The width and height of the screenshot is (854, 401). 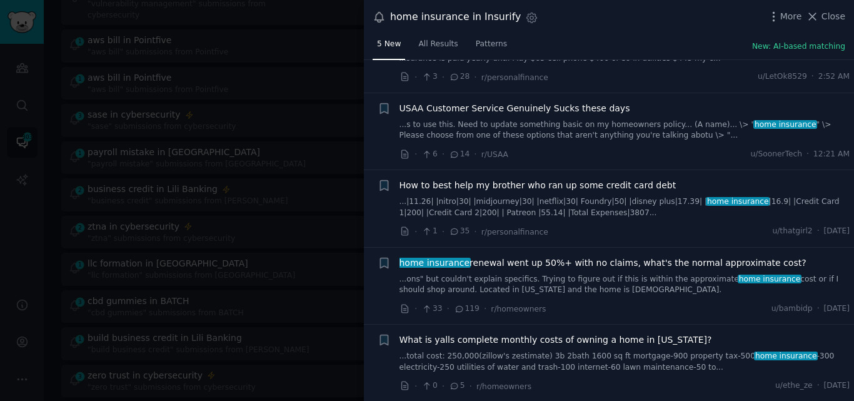 What do you see at coordinates (459, 154) in the screenshot?
I see `span: 14` at bounding box center [459, 154].